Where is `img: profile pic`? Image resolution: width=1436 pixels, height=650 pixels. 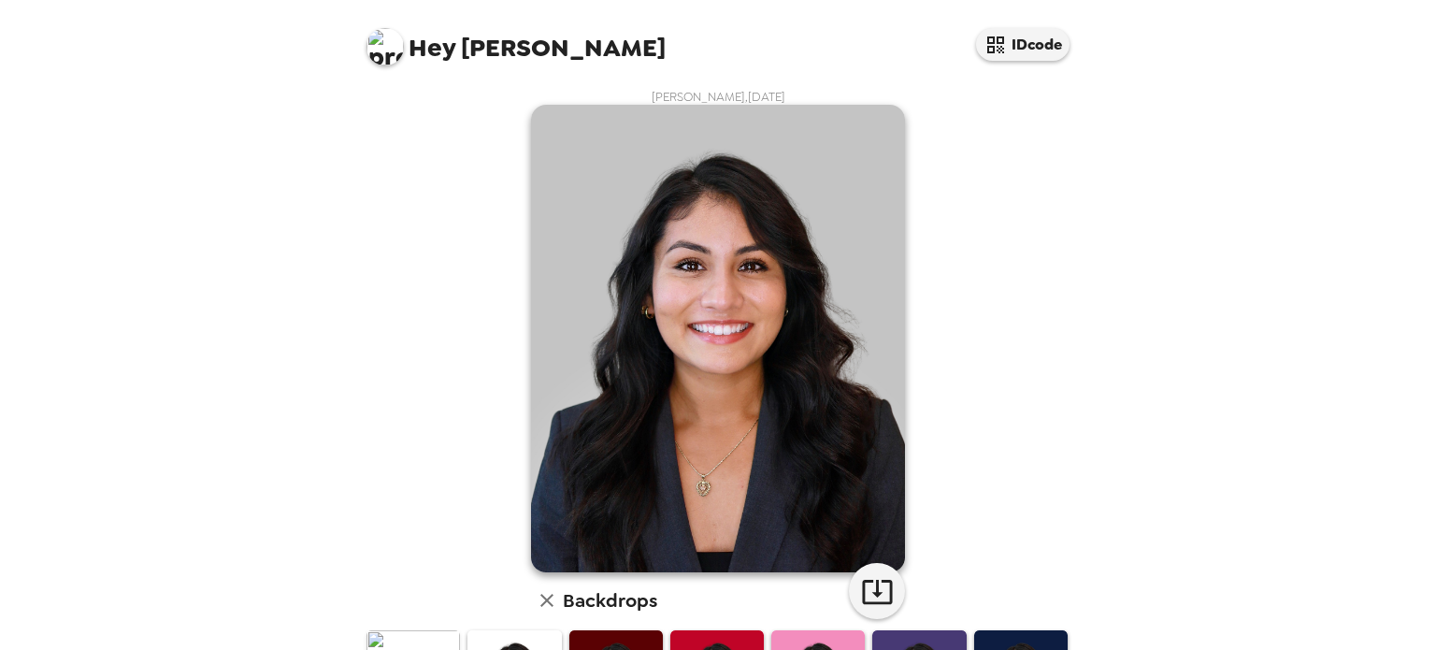 img: profile pic is located at coordinates (385, 47).